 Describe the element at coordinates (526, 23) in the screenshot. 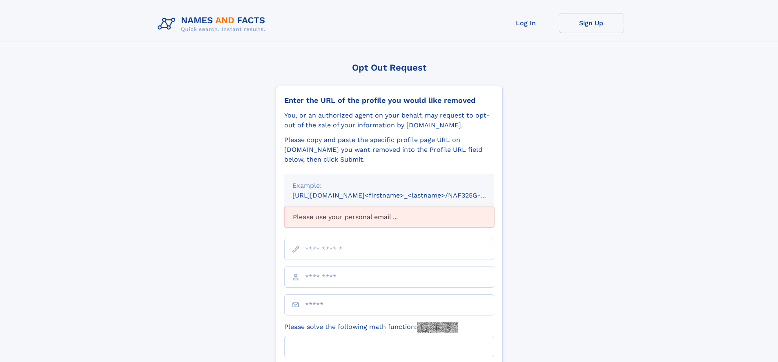

I see `a: Log In` at that location.